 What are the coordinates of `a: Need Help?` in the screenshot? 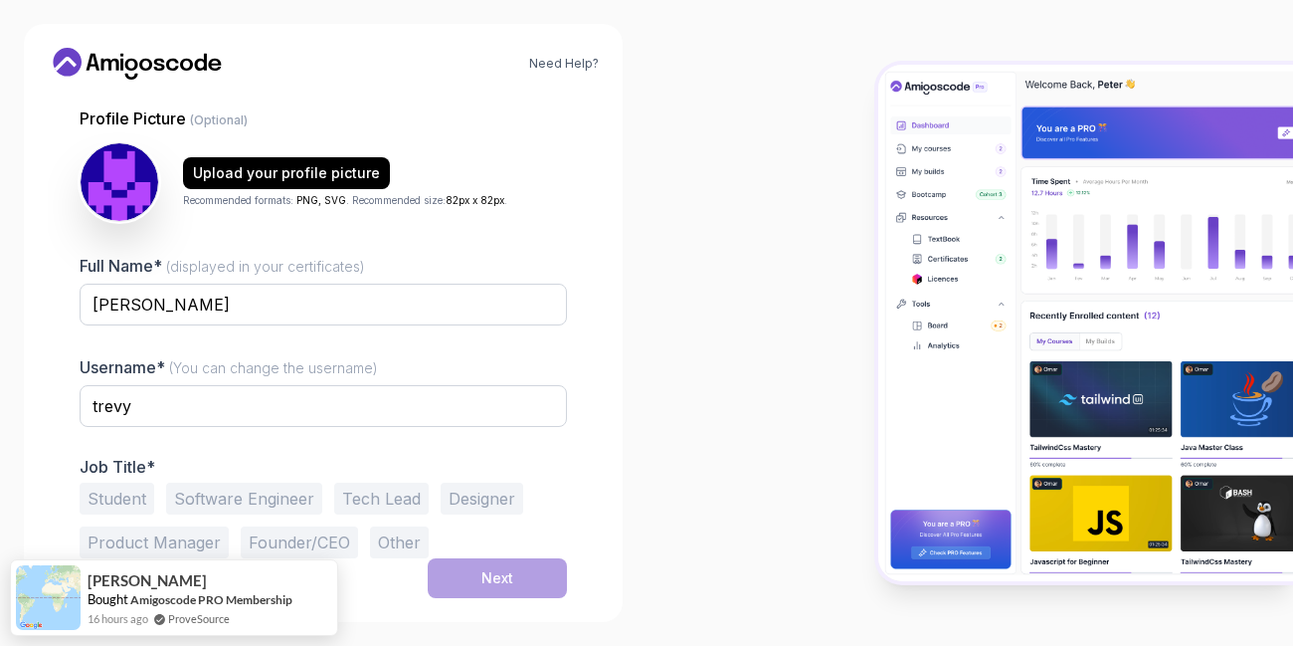 It's located at (564, 64).